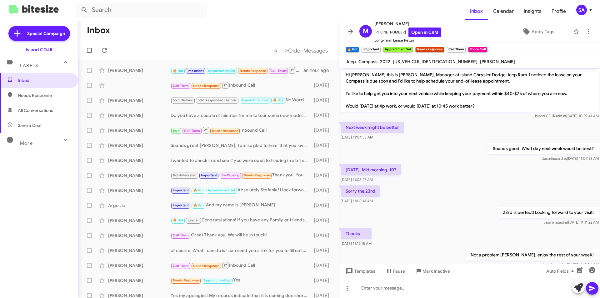  I want to click on span: Try Pausing, so click(230, 175).